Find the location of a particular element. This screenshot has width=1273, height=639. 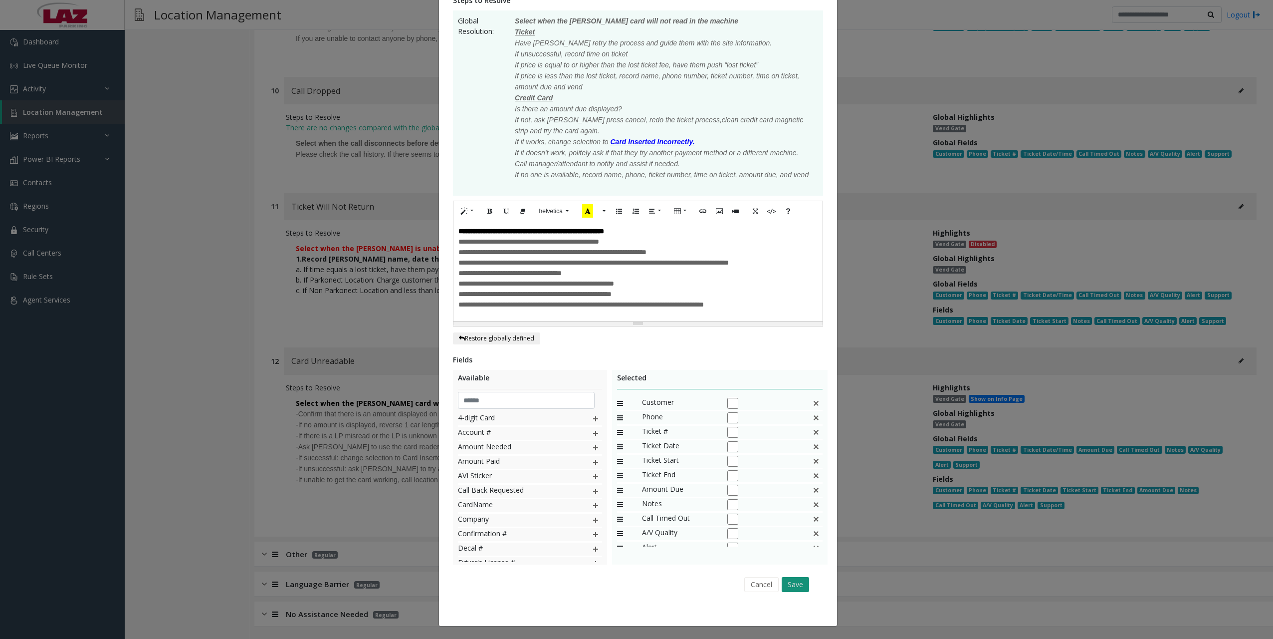

span: Ticket Start is located at coordinates (680, 461).